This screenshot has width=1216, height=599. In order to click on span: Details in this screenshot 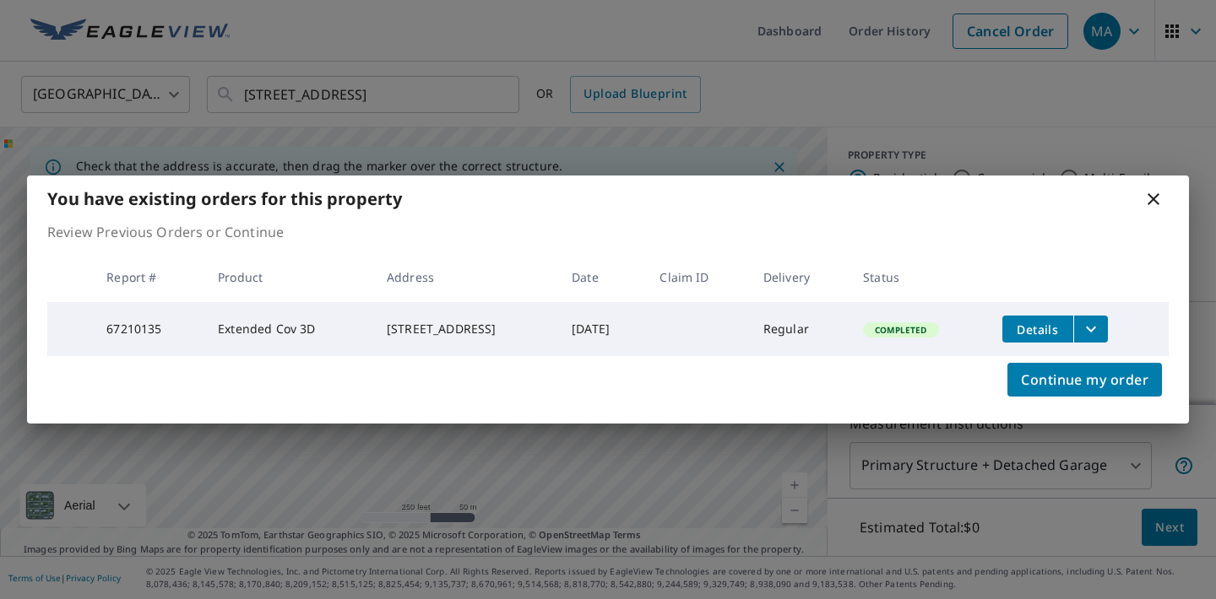, I will do `click(1038, 329)`.